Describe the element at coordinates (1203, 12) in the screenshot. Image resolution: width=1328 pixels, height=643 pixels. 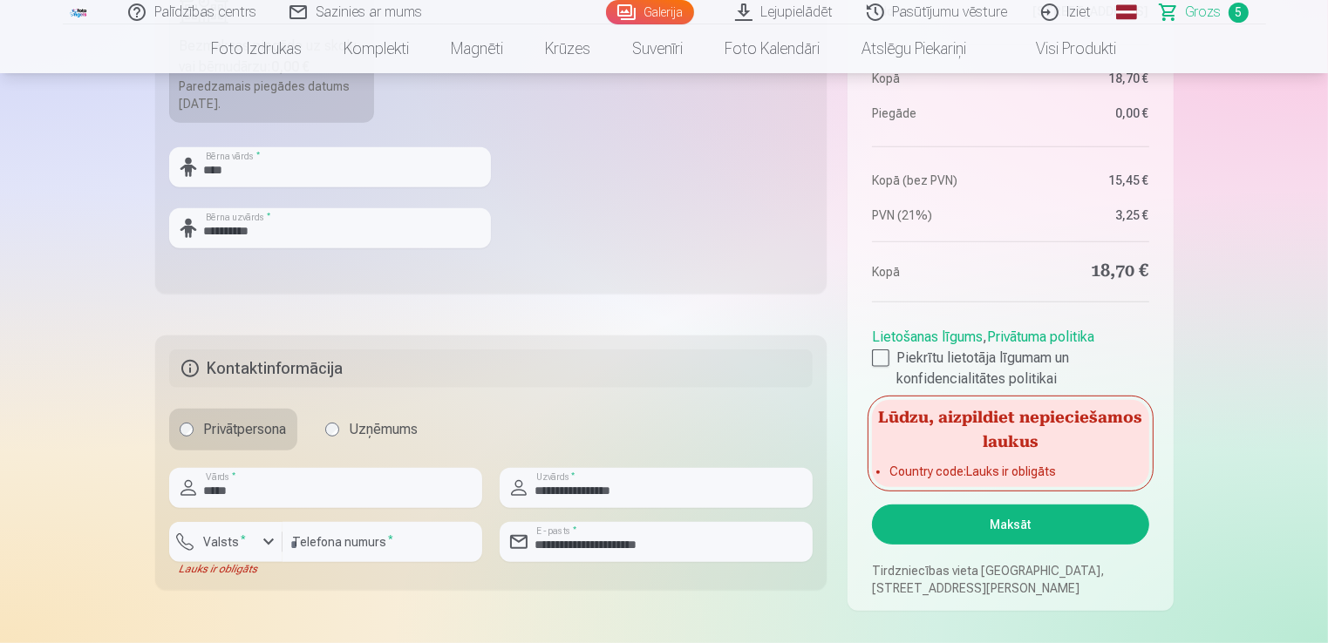
I see `span: Grozs` at that location.